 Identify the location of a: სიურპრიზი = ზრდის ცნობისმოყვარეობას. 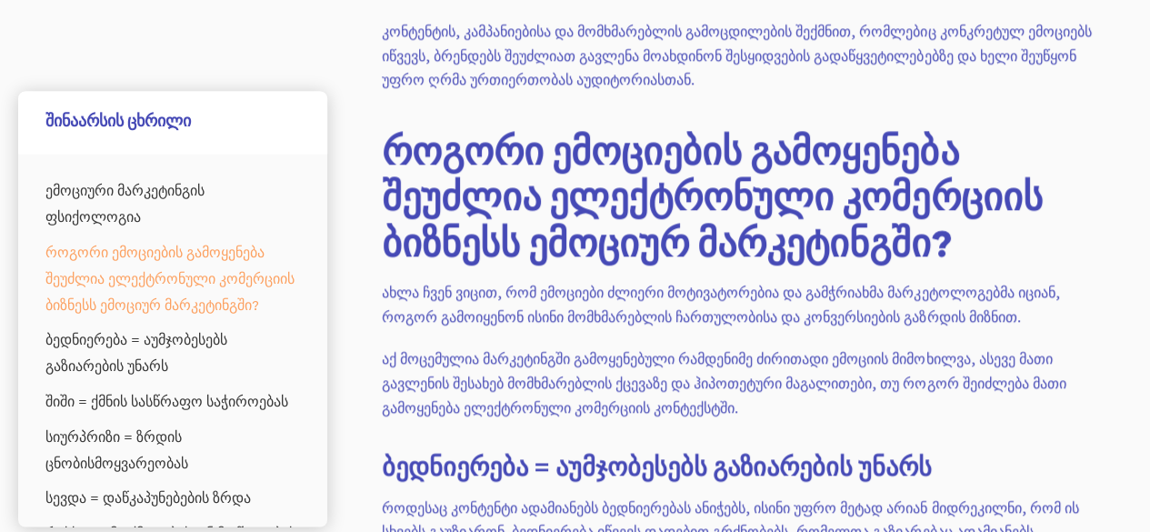
(173, 449).